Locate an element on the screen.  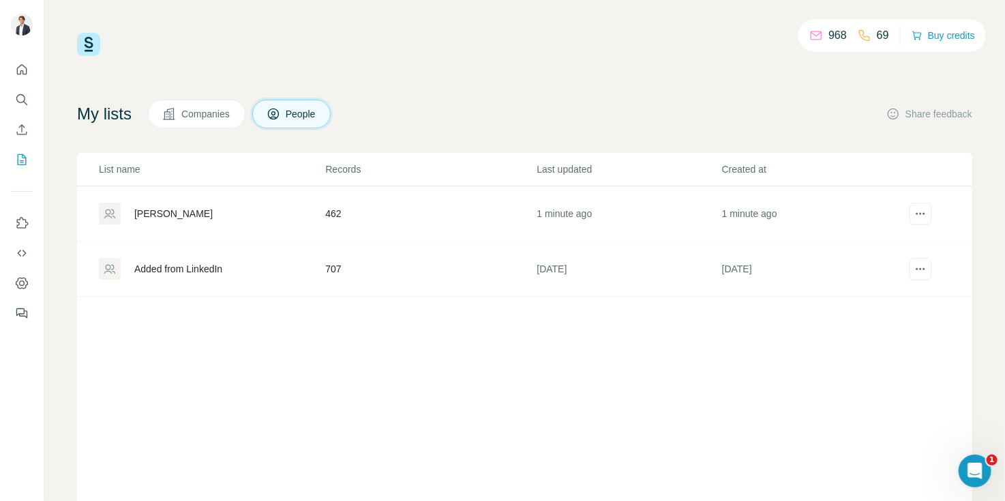
button: Quick start is located at coordinates (22, 70).